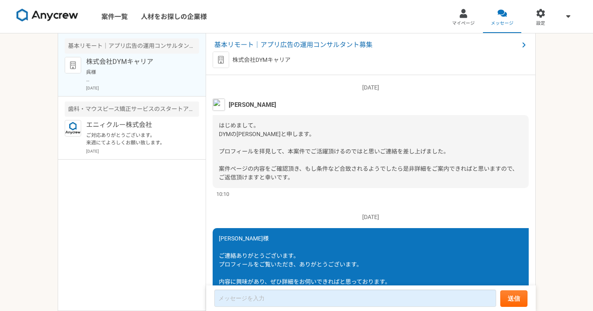  I want to click on span: 基本リモート｜アプリ広告の運用コンサルタント募集, so click(367, 45).